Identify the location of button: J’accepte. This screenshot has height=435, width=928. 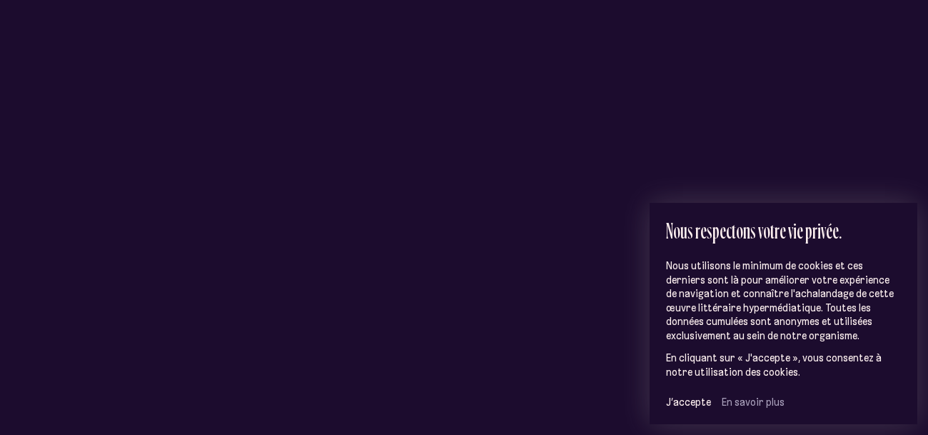
(688, 402).